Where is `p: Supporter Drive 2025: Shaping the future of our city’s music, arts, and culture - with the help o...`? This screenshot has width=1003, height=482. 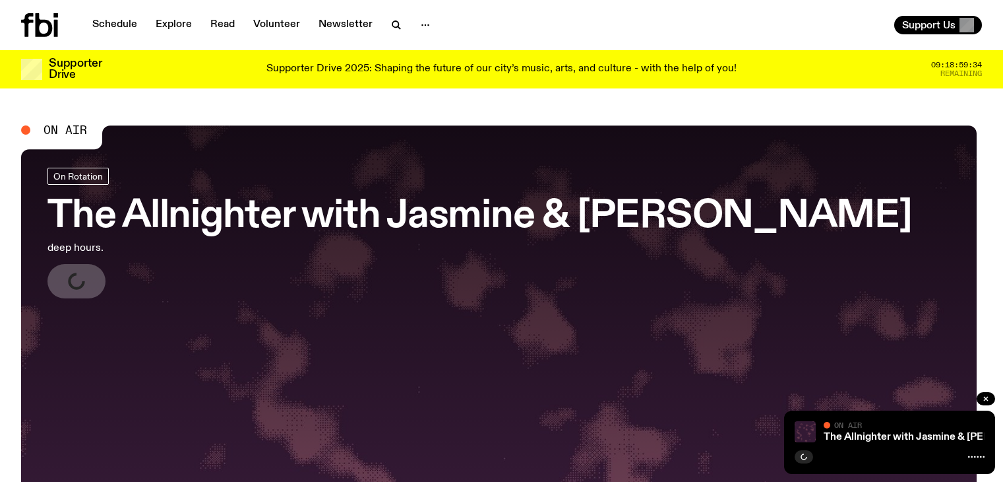 p: Supporter Drive 2025: Shaping the future of our city’s music, arts, and culture - with the help o... is located at coordinates (501, 69).